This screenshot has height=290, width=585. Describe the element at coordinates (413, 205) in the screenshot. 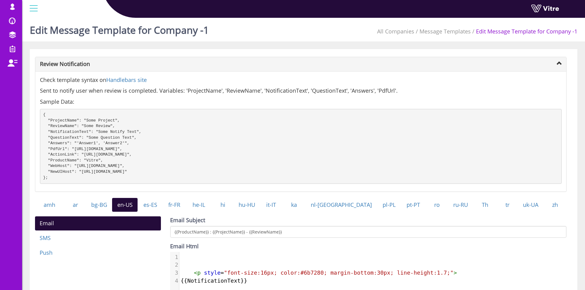

I see `a: pt-PT` at that location.